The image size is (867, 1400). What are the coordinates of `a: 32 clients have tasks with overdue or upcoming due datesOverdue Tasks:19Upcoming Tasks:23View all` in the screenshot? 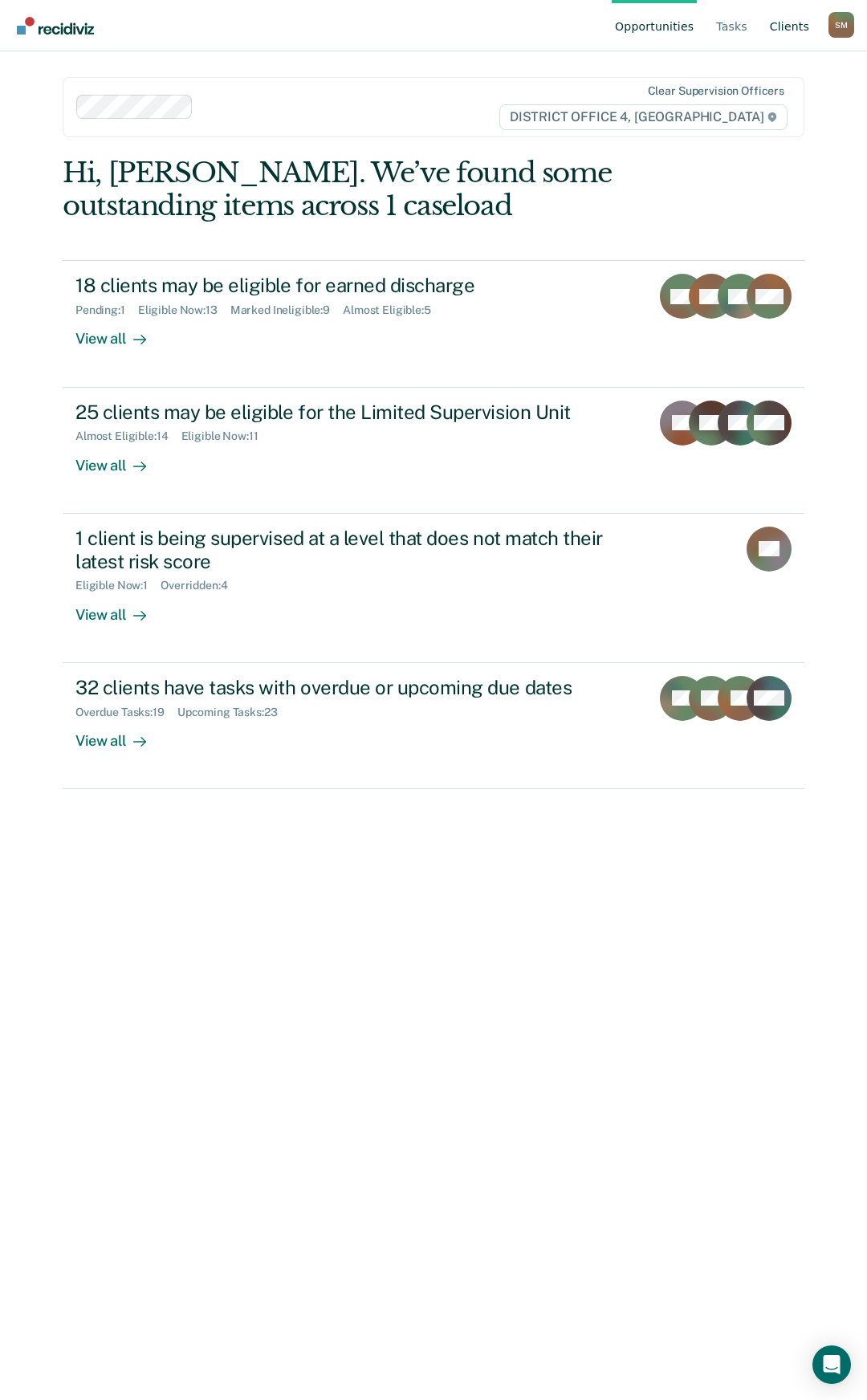 It's located at (434, 726).